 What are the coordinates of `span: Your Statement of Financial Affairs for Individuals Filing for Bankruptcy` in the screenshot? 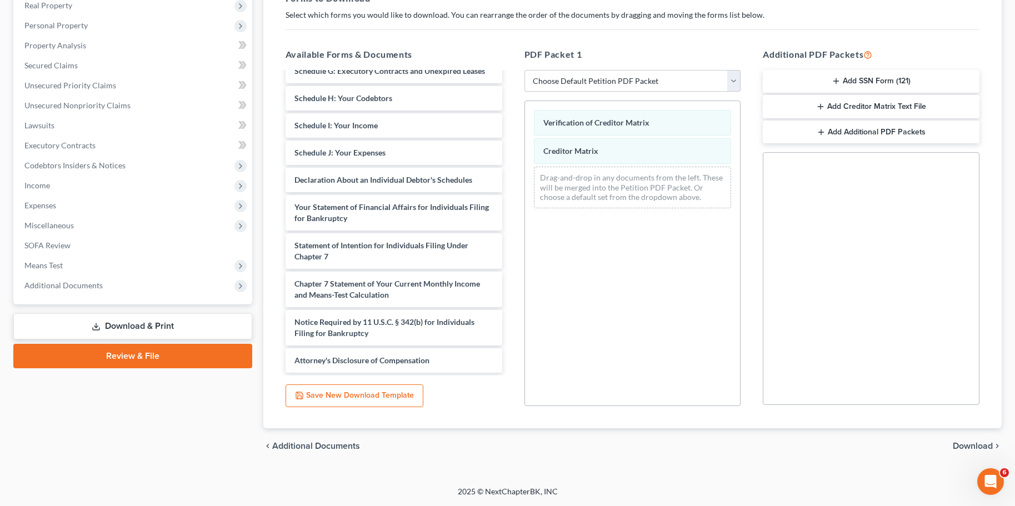 It's located at (392, 212).